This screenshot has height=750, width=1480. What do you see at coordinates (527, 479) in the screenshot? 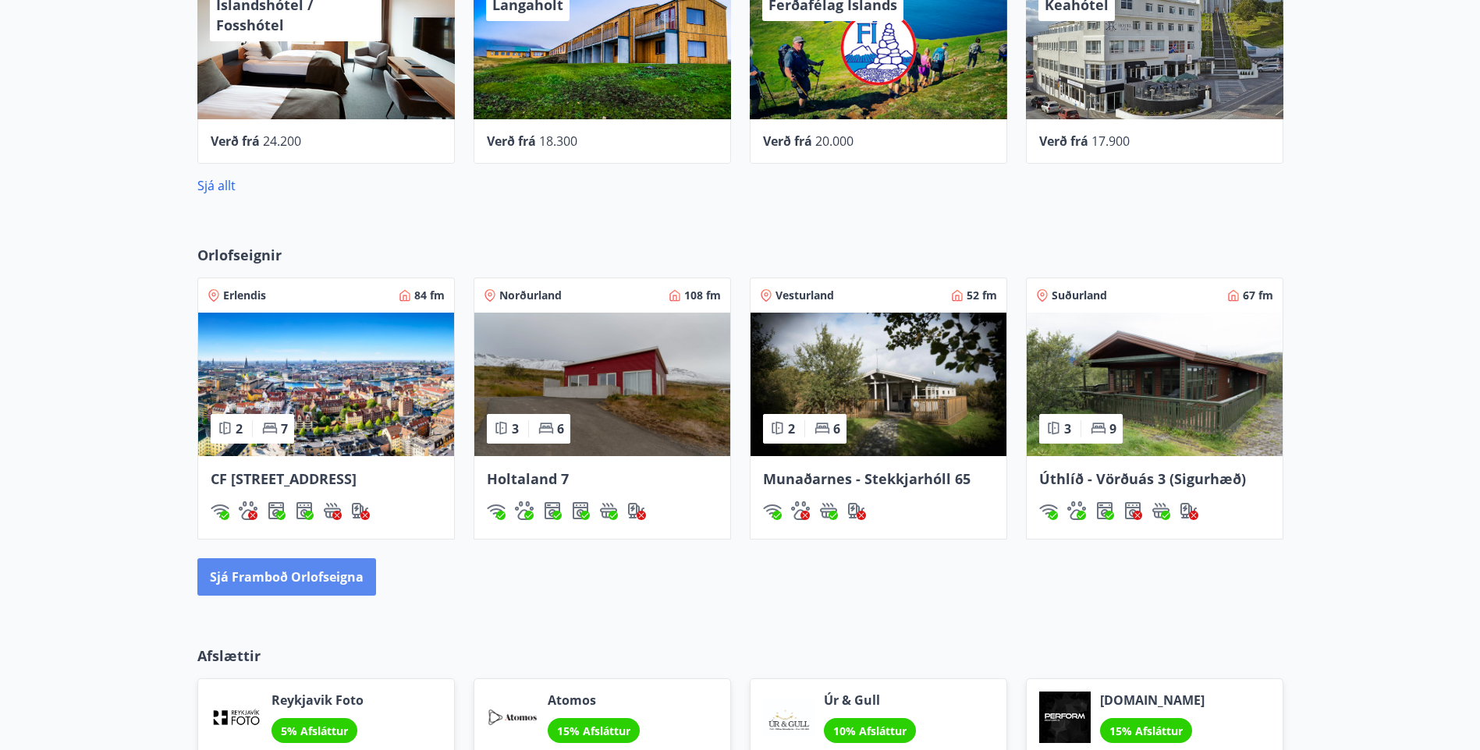
I see `span: Holtaland 7` at bounding box center [527, 479].